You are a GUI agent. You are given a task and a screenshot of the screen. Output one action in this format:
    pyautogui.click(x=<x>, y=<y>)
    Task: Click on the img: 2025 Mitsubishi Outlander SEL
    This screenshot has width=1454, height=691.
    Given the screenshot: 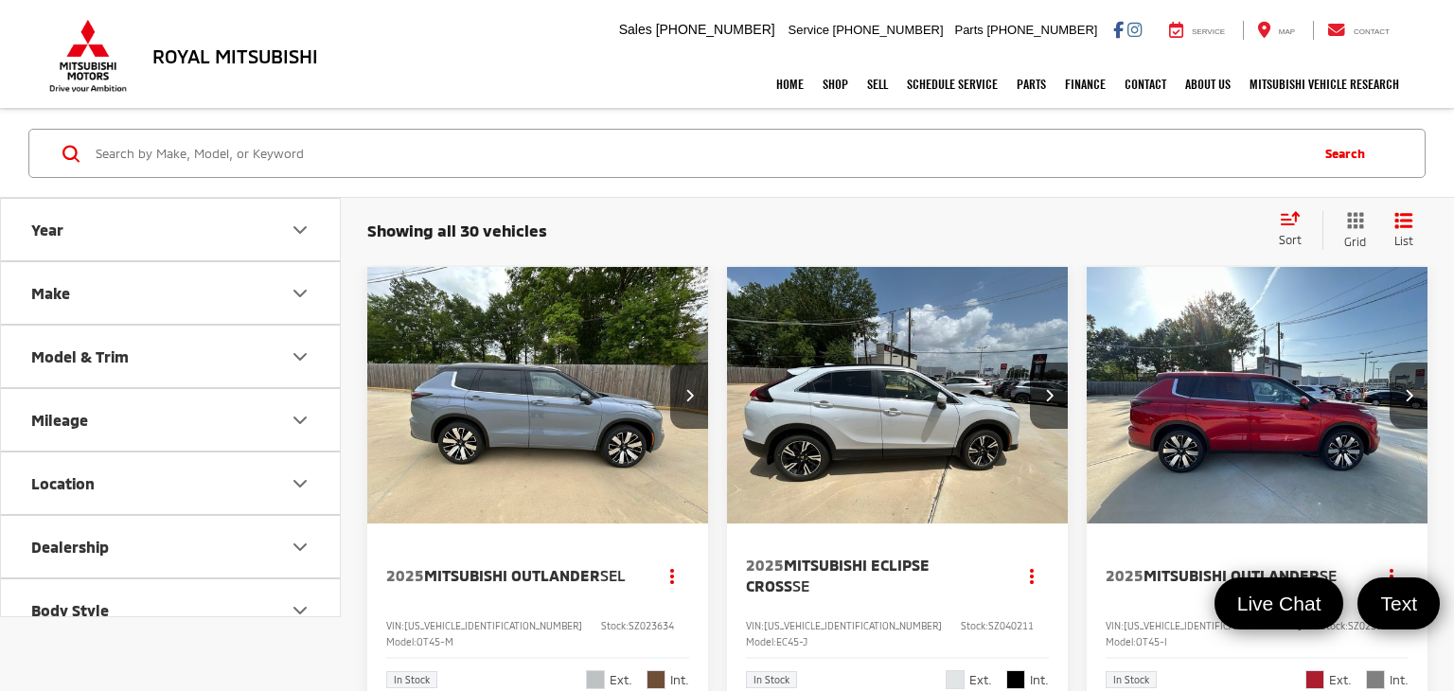 What is the action you would take?
    pyautogui.click(x=538, y=396)
    